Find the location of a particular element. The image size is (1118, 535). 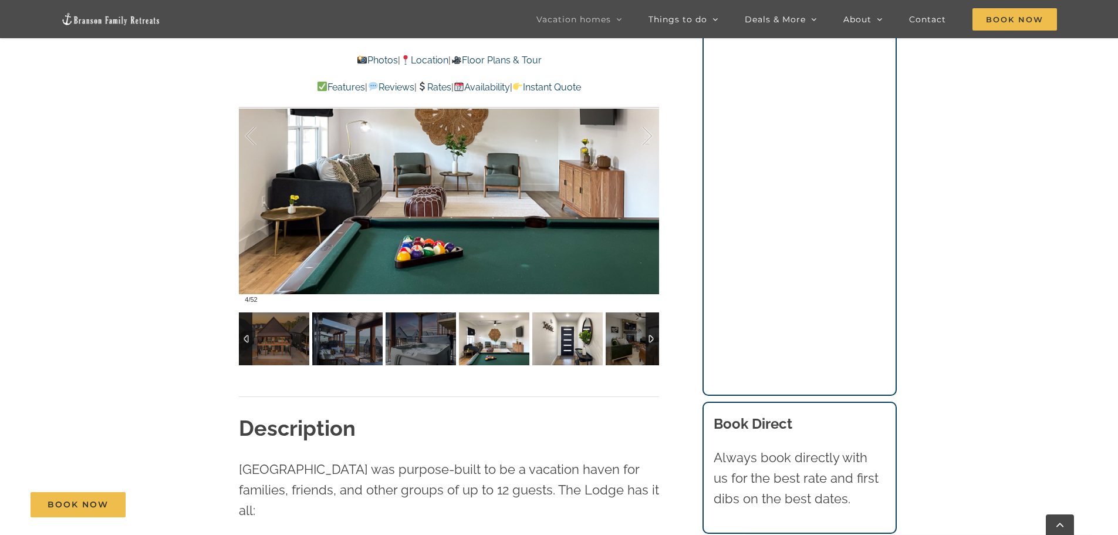

span: Contact is located at coordinates (927, 19).